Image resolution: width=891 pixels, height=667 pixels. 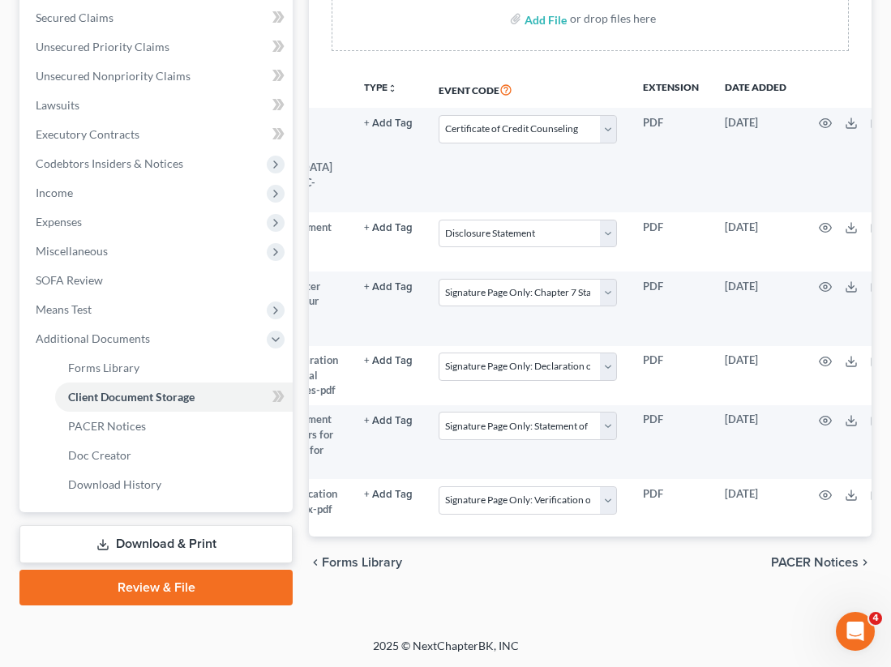 I want to click on a: Unsecured Nonpriority Claims, so click(x=157, y=76).